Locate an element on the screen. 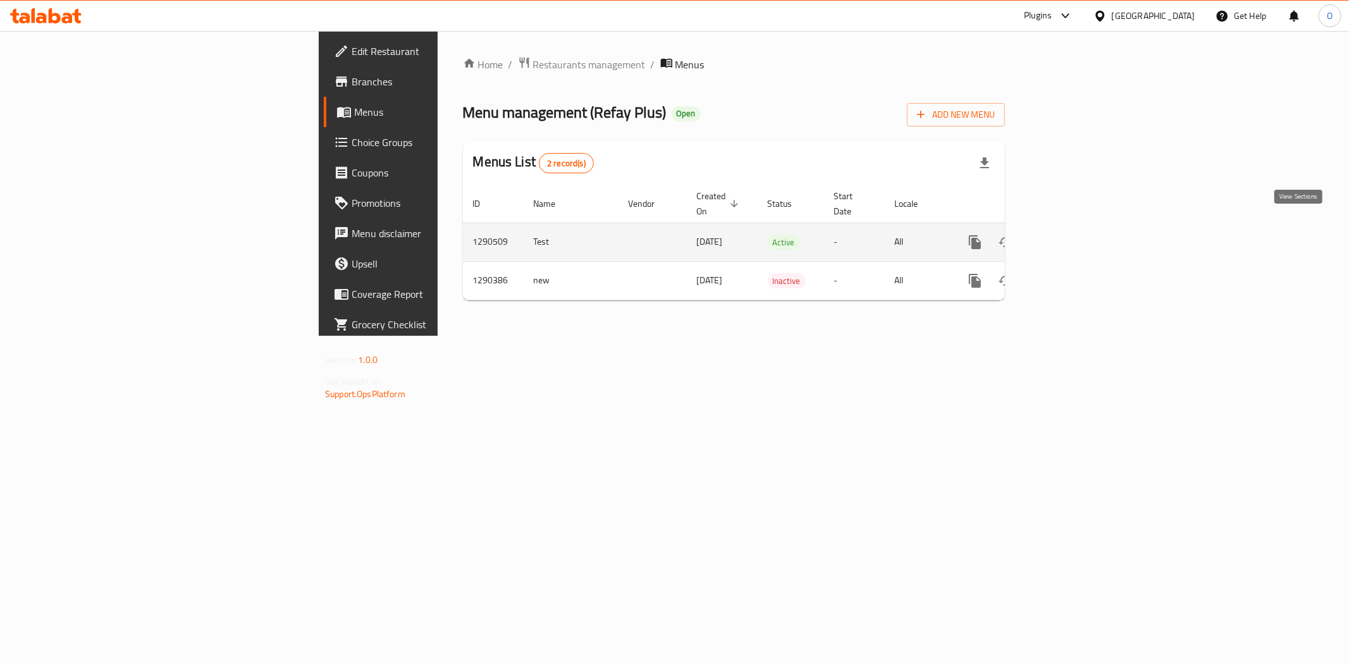 This screenshot has height=664, width=1349. span: 2 record(s) is located at coordinates (566, 163).